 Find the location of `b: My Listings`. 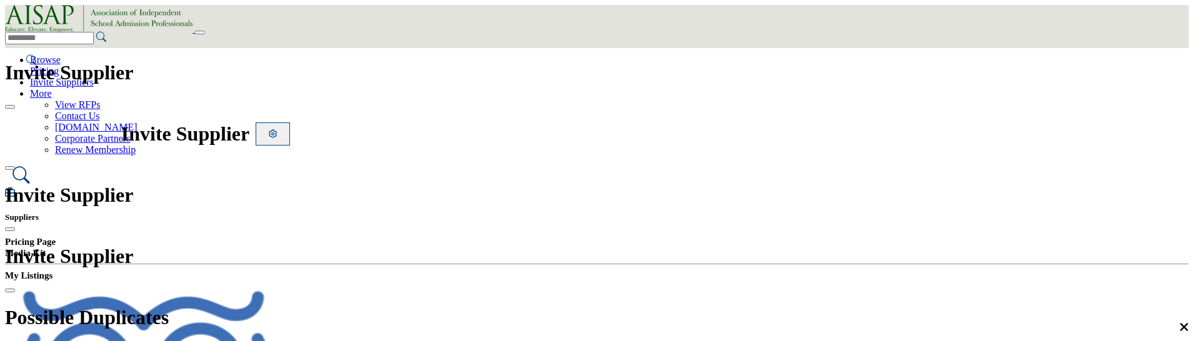

b: My Listings is located at coordinates (29, 276).